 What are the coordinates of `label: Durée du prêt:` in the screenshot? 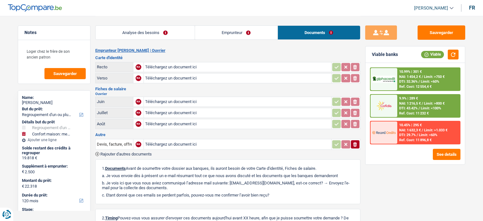 It's located at (53, 195).